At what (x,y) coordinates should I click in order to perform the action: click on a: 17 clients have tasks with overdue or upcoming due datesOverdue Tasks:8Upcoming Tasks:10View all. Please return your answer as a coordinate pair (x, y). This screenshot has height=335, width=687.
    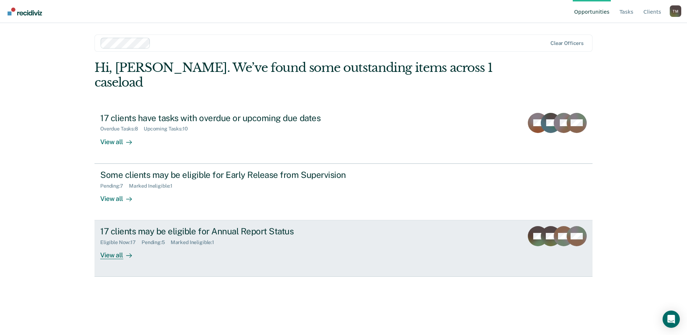
    Looking at the image, I should click on (344, 135).